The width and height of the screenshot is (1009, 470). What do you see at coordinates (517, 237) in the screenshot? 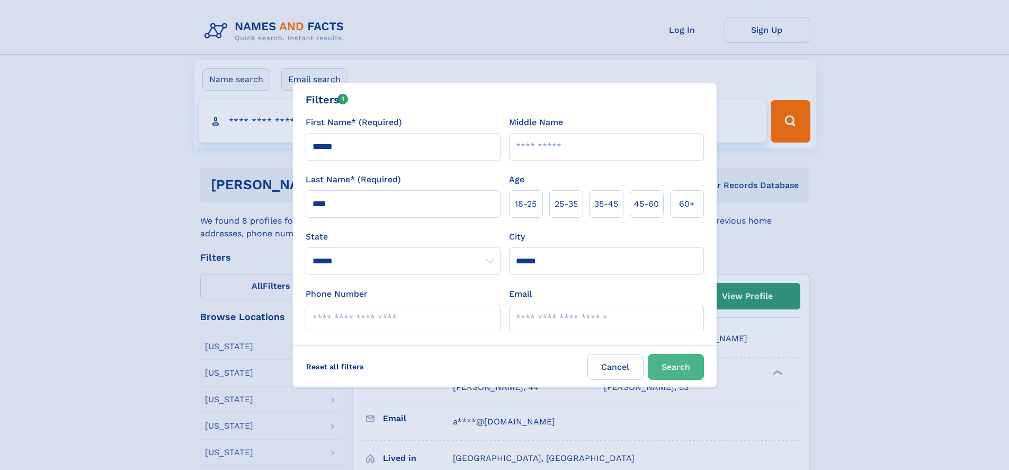
I see `label: City` at bounding box center [517, 237].